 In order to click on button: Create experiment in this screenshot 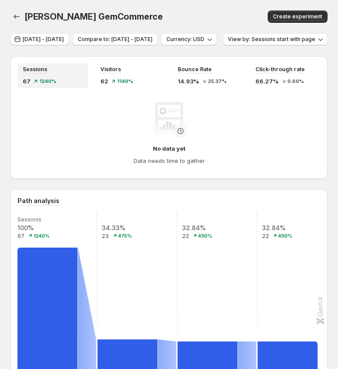, I will do `click(297, 17)`.